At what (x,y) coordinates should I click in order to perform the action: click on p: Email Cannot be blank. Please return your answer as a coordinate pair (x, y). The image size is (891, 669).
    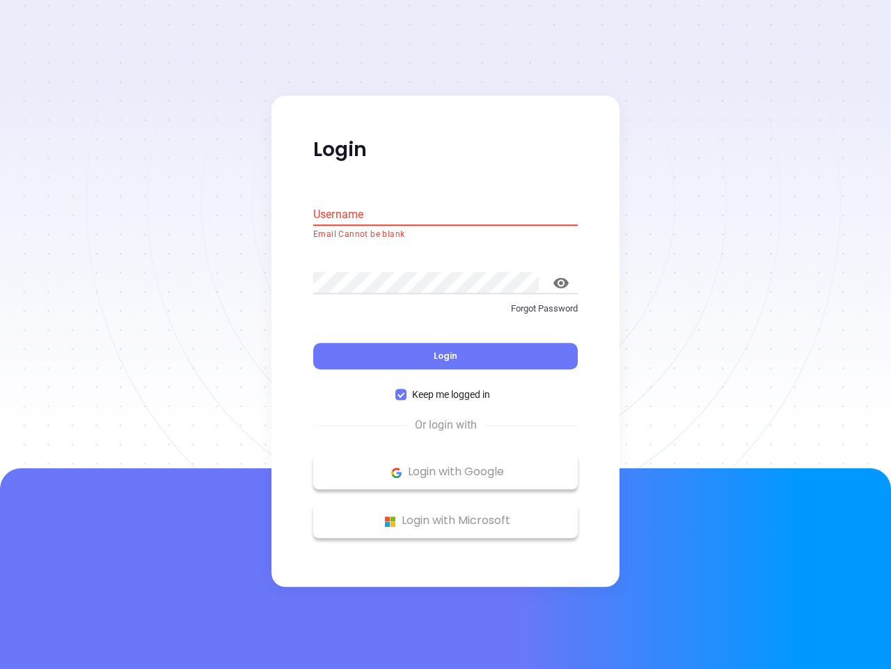
    Looking at the image, I should click on (446, 235).